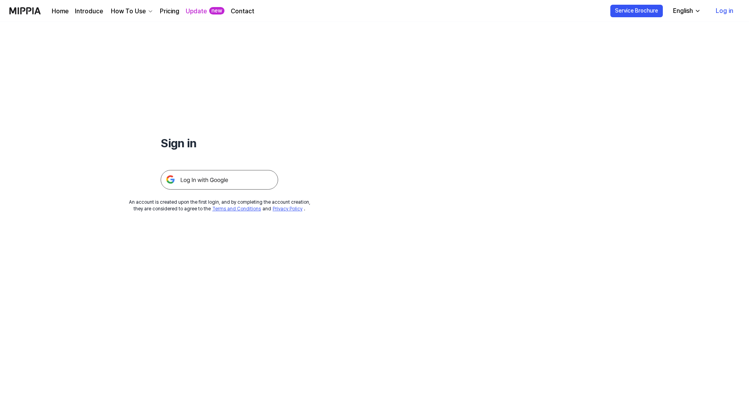 The image size is (749, 407). What do you see at coordinates (237, 209) in the screenshot?
I see `a: Terms and Conditions` at bounding box center [237, 209].